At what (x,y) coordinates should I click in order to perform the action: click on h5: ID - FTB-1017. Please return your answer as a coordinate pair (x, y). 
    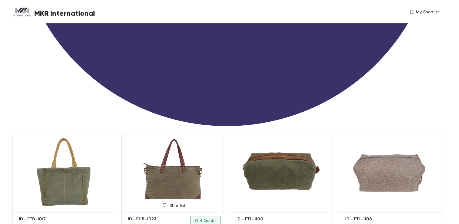
    Looking at the image, I should click on (45, 219).